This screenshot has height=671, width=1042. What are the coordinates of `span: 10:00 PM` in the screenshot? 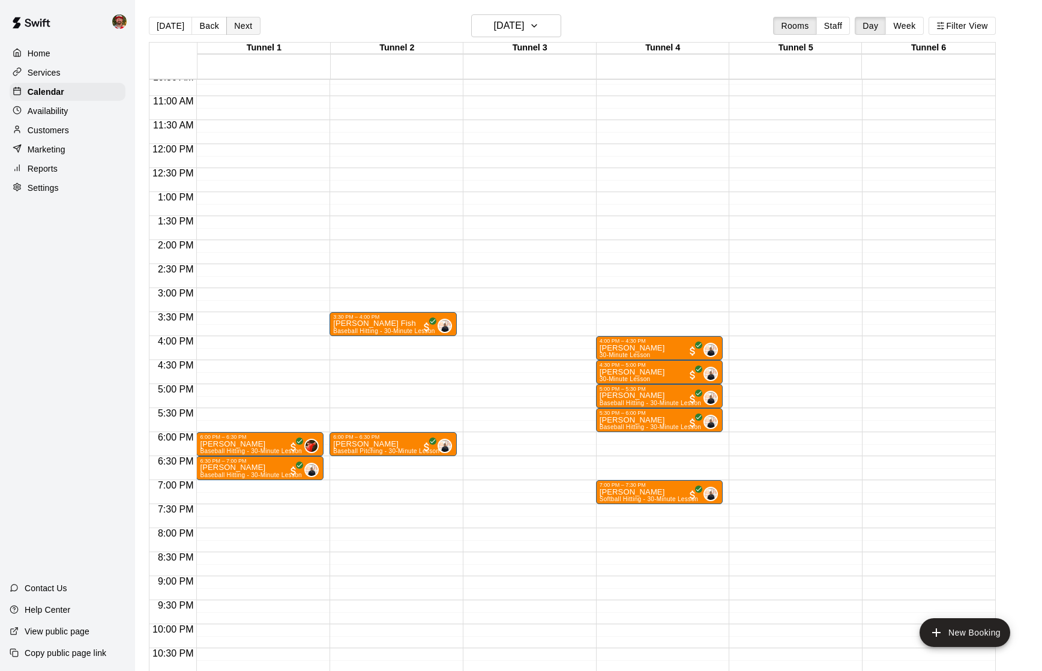 It's located at (173, 629).